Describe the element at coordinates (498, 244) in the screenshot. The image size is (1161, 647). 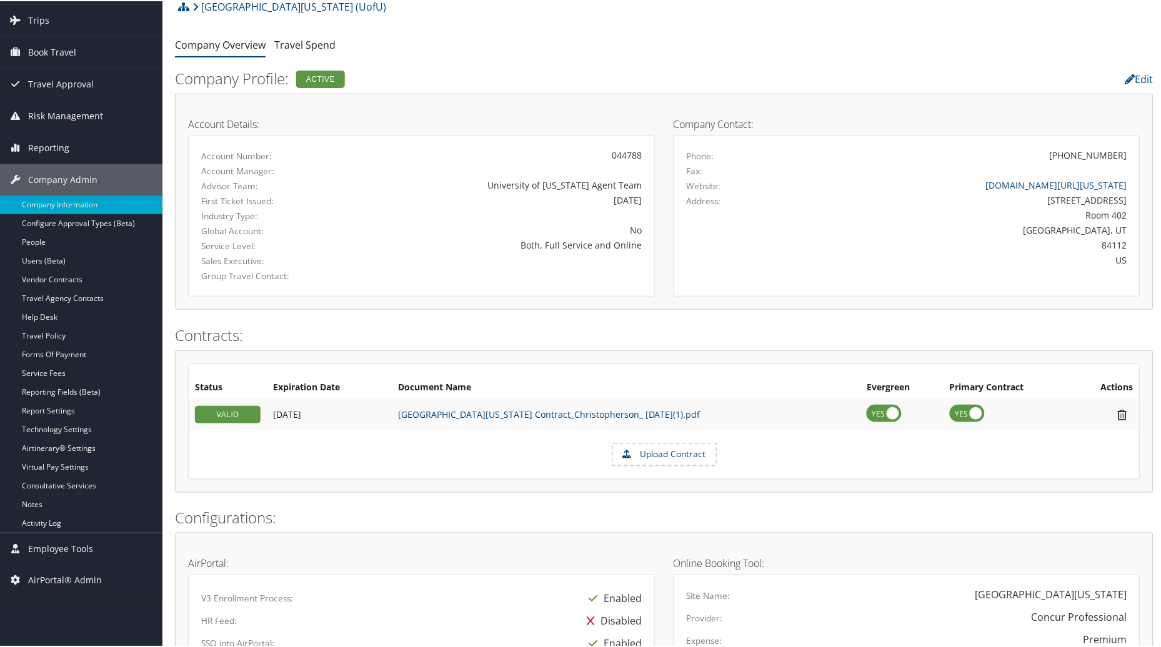
I see `div: Both, Full Service and Online` at that location.